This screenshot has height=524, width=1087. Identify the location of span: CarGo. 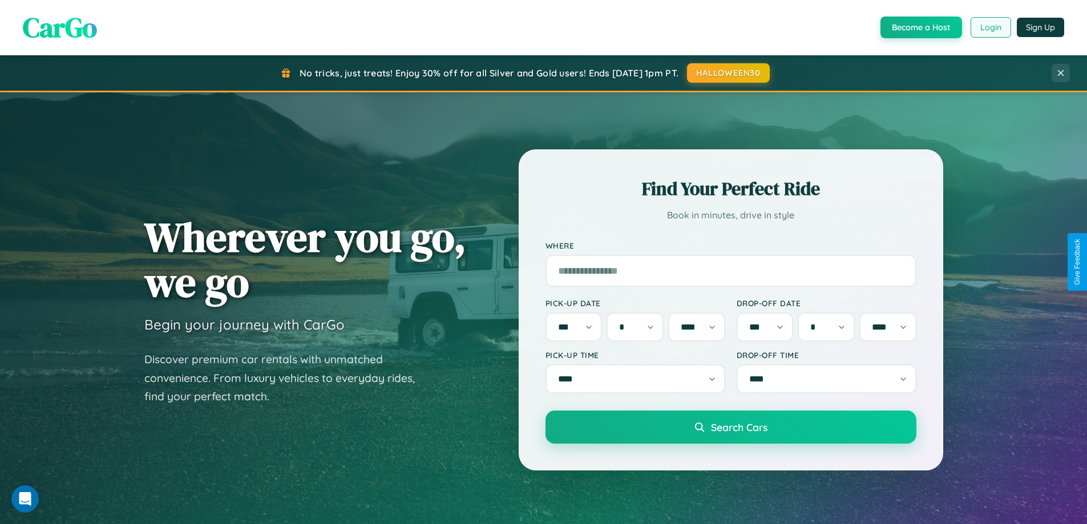
(60, 27).